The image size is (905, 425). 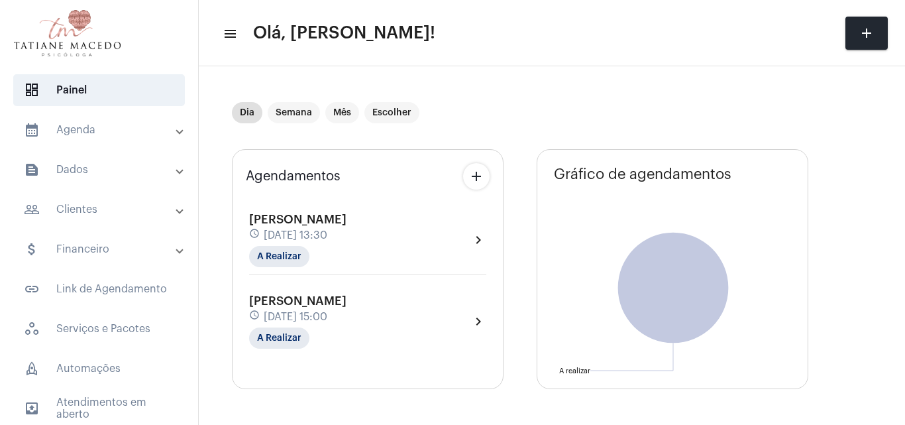 What do you see at coordinates (293, 176) in the screenshot?
I see `span: Agendamentos` at bounding box center [293, 176].